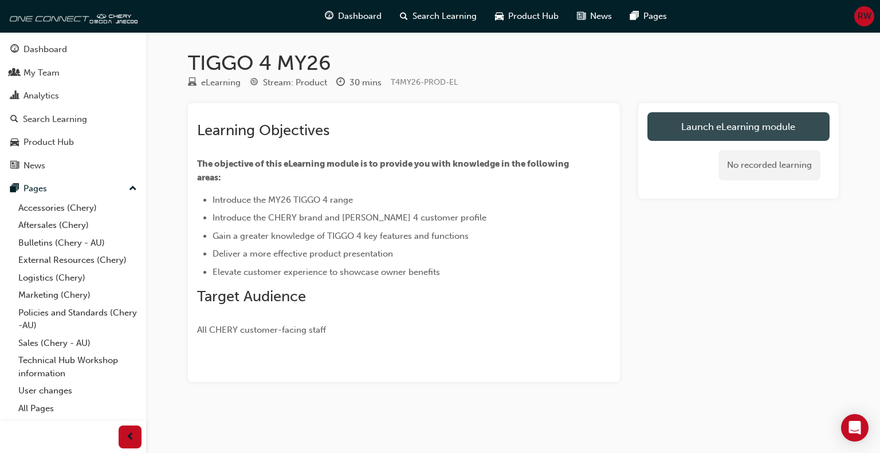 The width and height of the screenshot is (880, 453). What do you see at coordinates (282, 200) in the screenshot?
I see `span: Introduce the MY26 TIGGO 4 range` at bounding box center [282, 200].